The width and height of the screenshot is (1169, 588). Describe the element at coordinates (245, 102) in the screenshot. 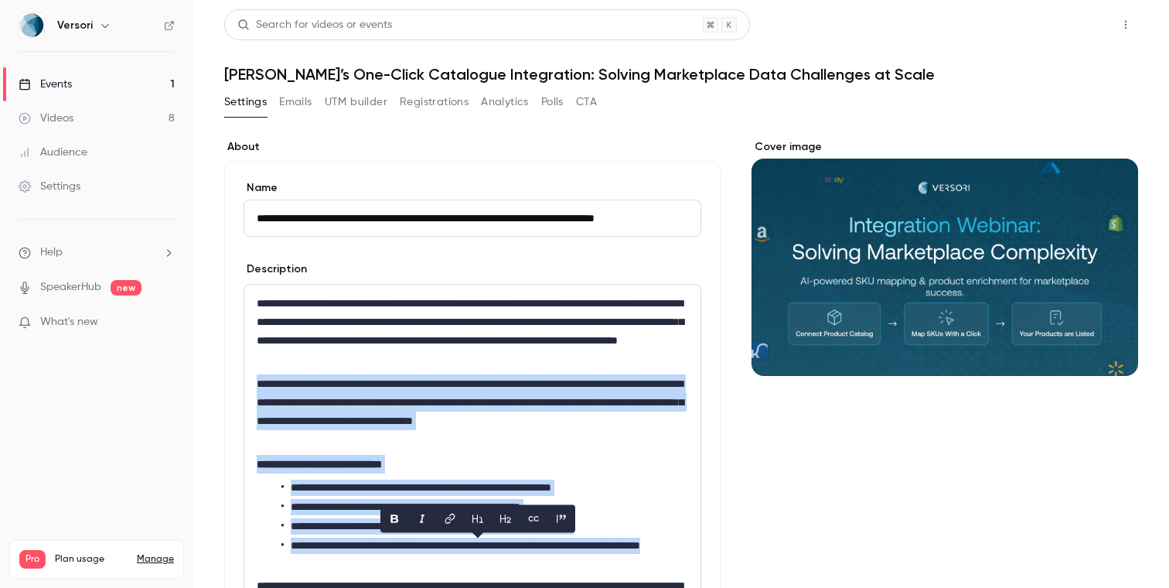

I see `button: Settings` at that location.